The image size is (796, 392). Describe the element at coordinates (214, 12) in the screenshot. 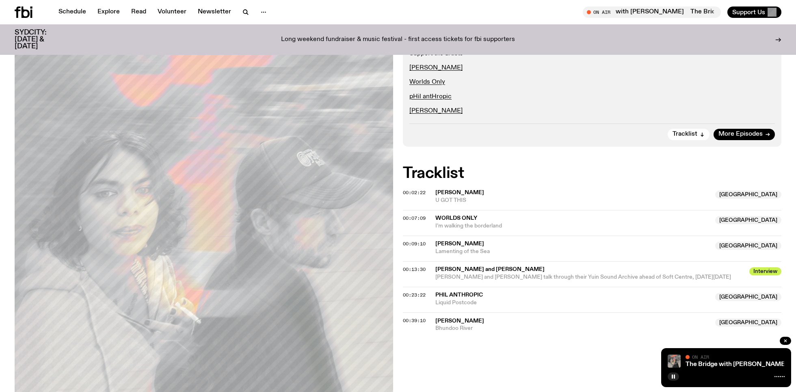

I see `a: Newsletter` at that location.